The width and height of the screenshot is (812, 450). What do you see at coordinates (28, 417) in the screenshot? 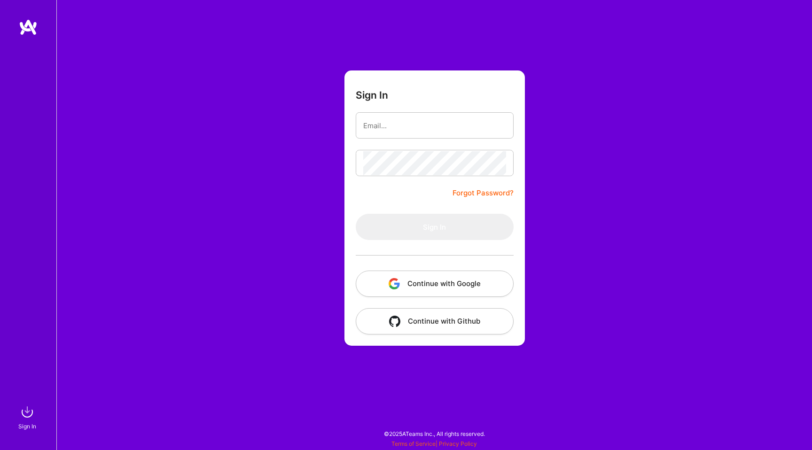
I see `a: sign inSign In` at bounding box center [28, 417].